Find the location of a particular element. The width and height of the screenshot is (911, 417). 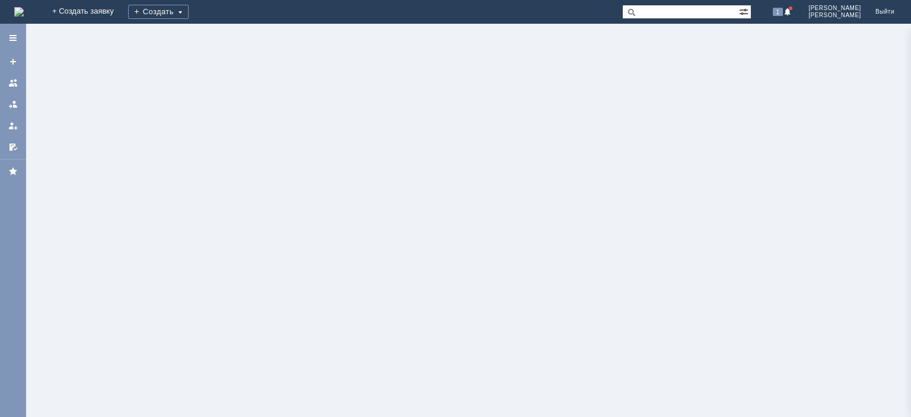

img: logo is located at coordinates (19, 12).